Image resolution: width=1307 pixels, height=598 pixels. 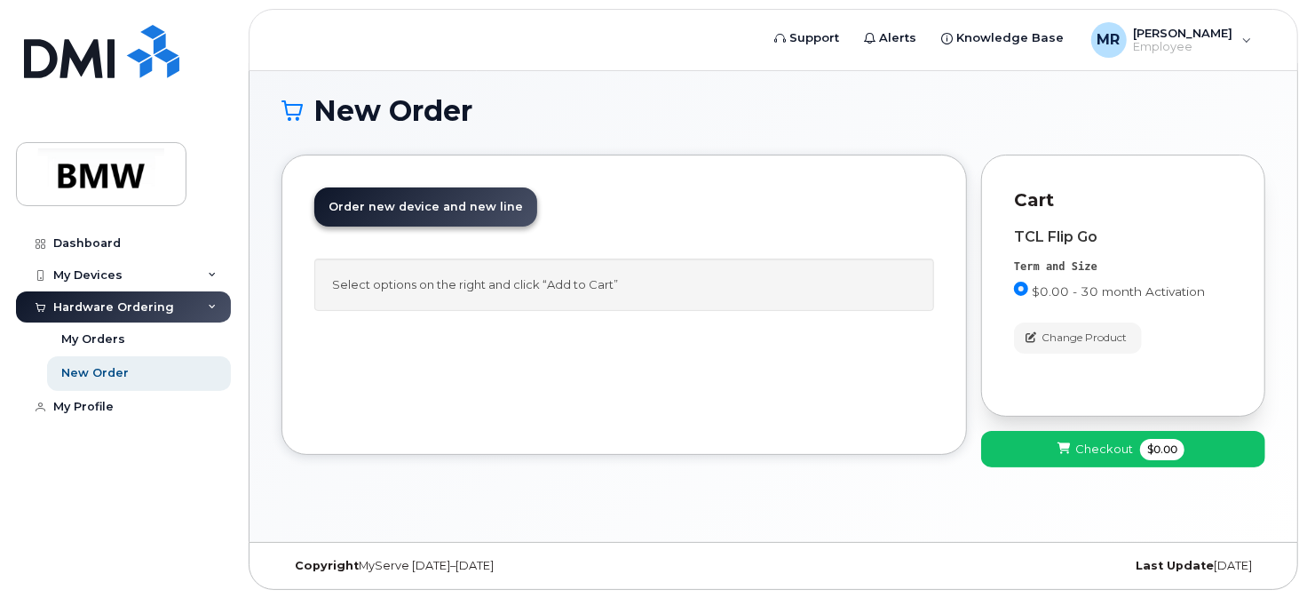 I want to click on div: TCL Flip Go, so click(x=1123, y=237).